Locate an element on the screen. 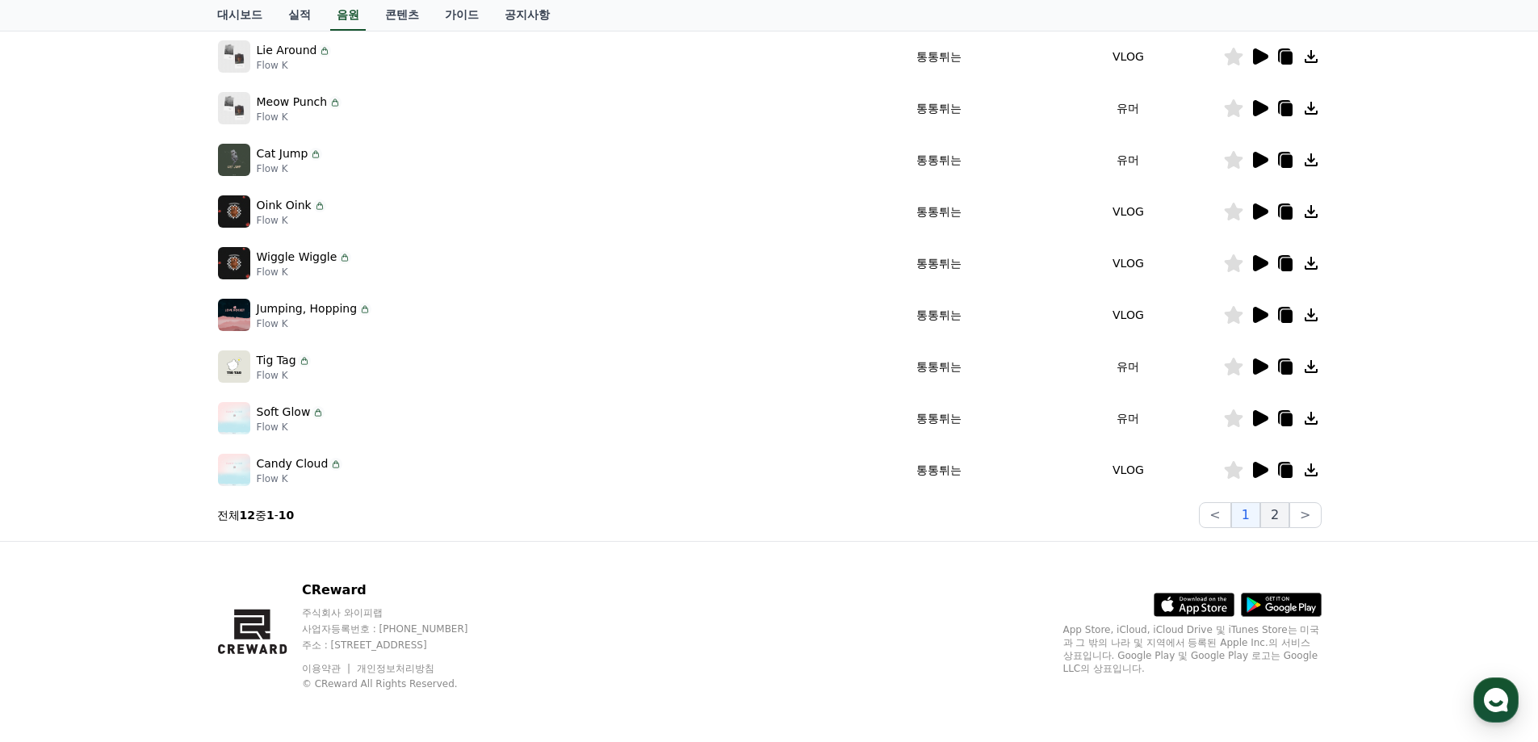 The height and width of the screenshot is (742, 1538). button: 1 is located at coordinates (1246, 515).